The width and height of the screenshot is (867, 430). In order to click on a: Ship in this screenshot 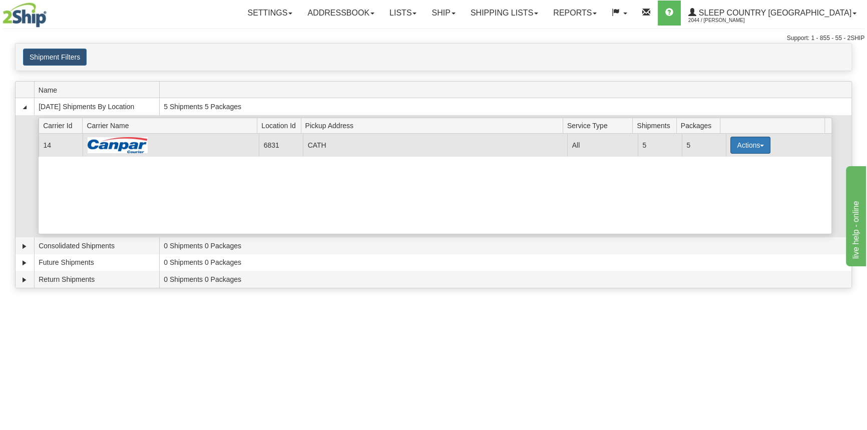, I will do `click(443, 13)`.